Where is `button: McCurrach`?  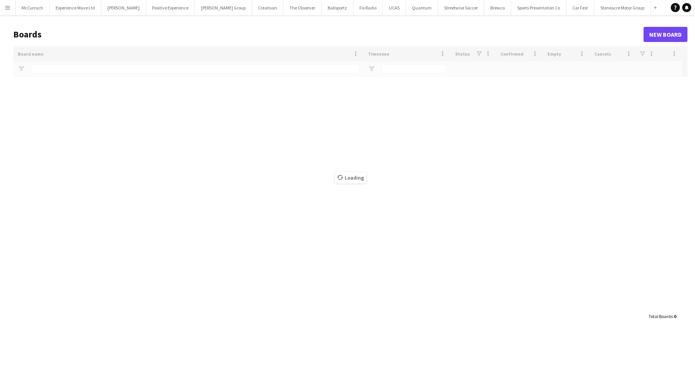
button: McCurrach is located at coordinates (33, 8).